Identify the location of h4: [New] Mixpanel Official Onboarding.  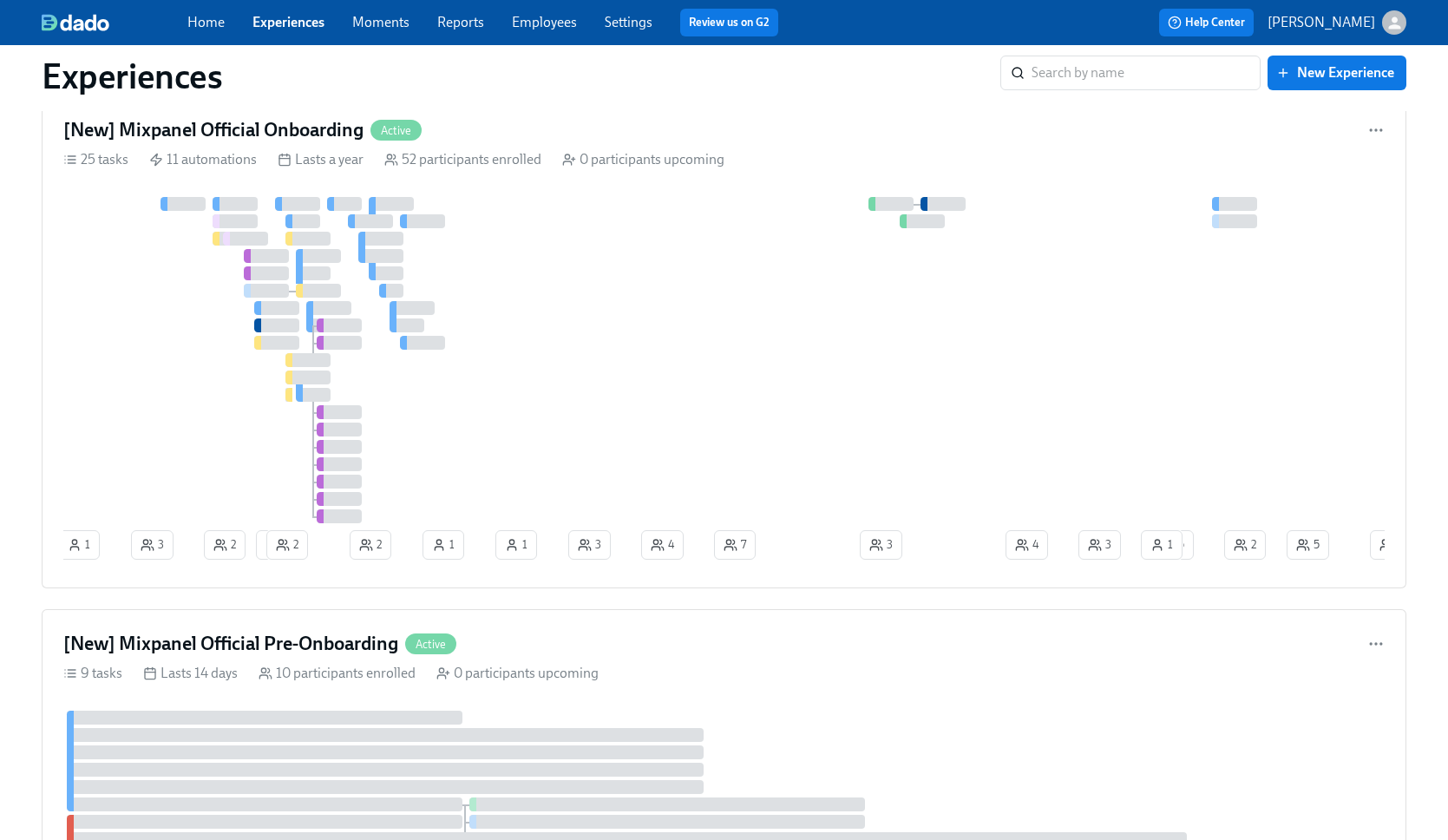
(214, 130).